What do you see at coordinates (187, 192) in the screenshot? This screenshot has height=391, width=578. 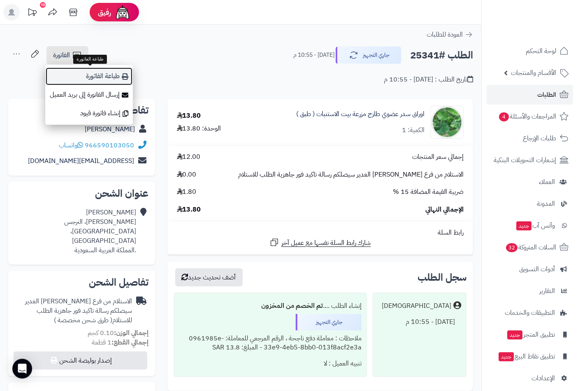 I see `span: 1.80` at bounding box center [187, 192].